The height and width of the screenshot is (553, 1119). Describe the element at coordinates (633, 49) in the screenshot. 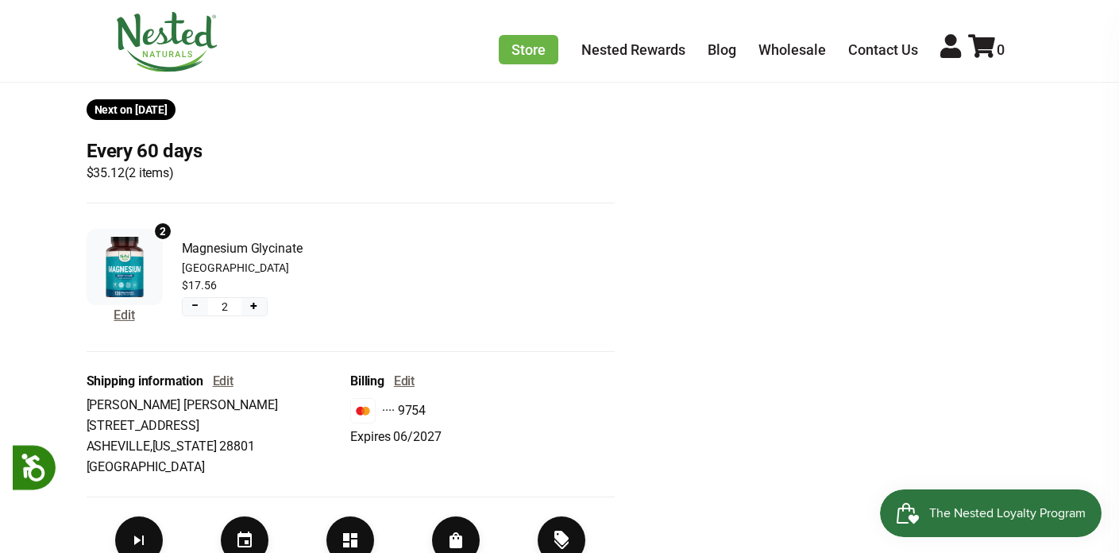

I see `a: Nested Rewards` at that location.